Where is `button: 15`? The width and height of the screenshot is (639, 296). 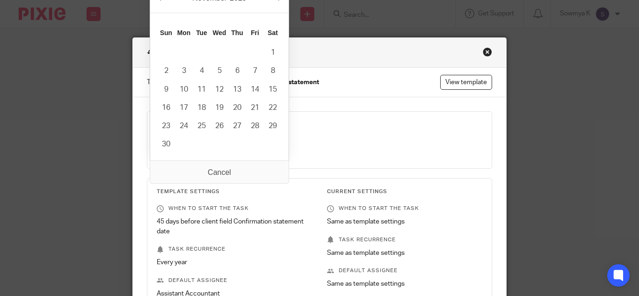
button: 15 is located at coordinates (273, 89).